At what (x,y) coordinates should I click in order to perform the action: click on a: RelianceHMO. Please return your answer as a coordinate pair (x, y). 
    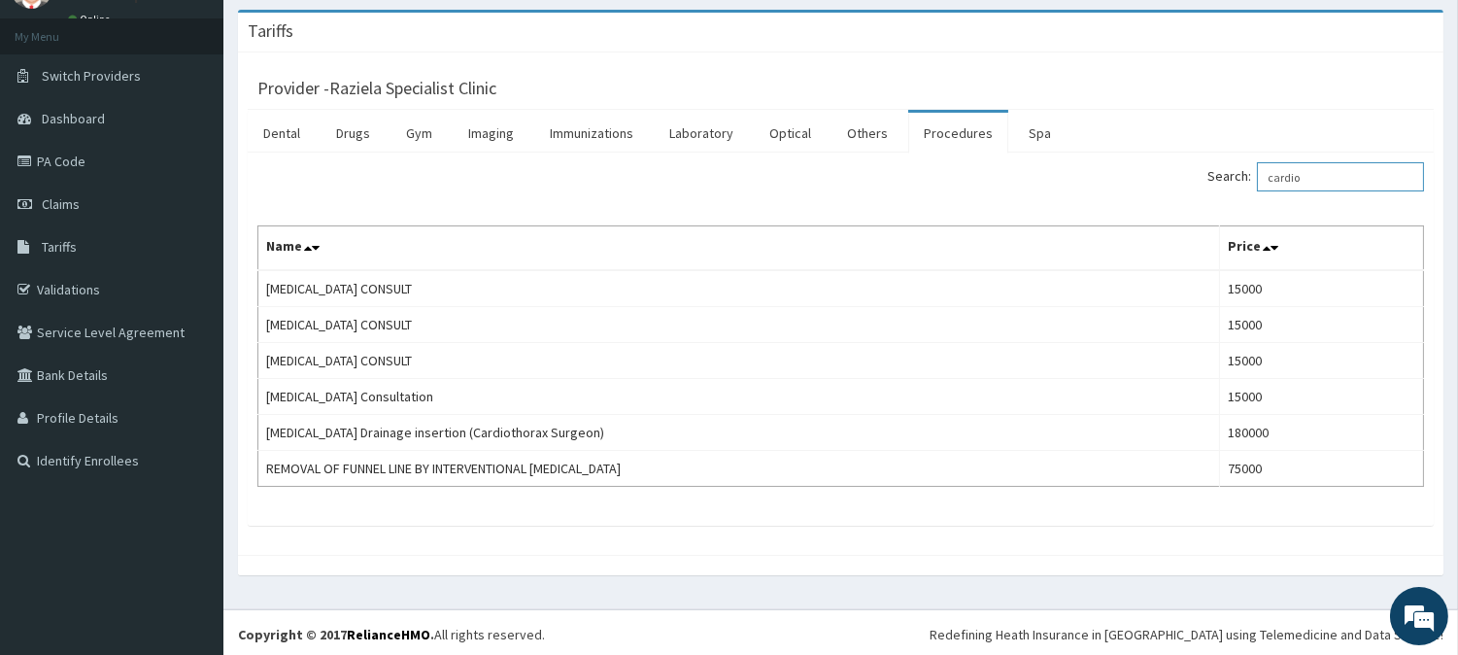
    Looking at the image, I should click on (389, 635).